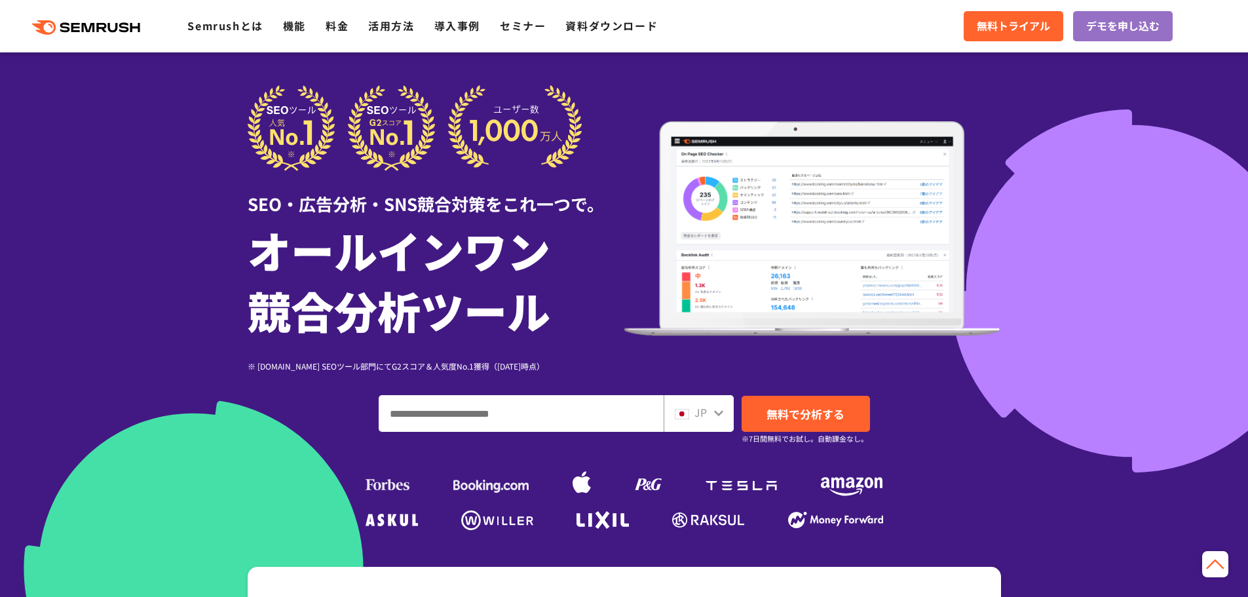  What do you see at coordinates (436, 193) in the screenshot?
I see `div: SEO・広告分析・SNS競合対策をこれ一つで。` at bounding box center [436, 193].